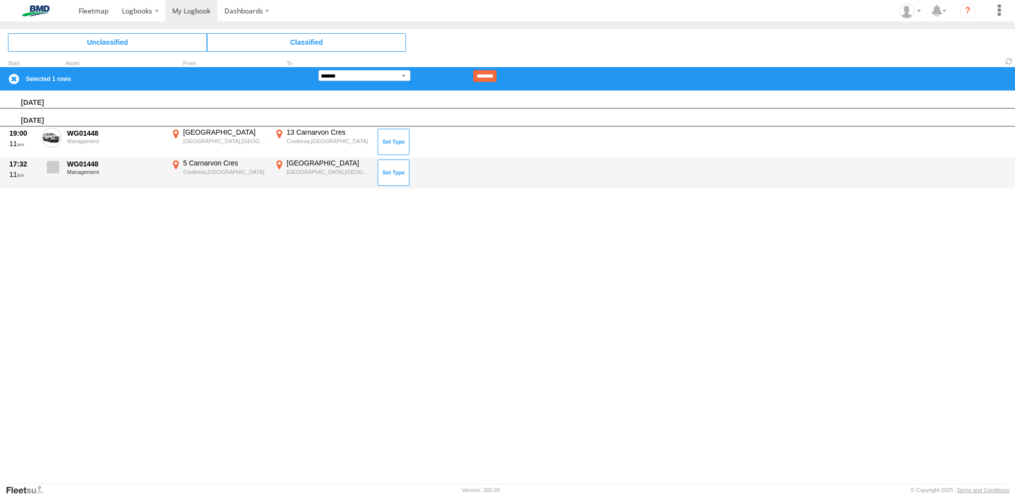  I want to click on div: Russell Shearing, so click(910, 11).